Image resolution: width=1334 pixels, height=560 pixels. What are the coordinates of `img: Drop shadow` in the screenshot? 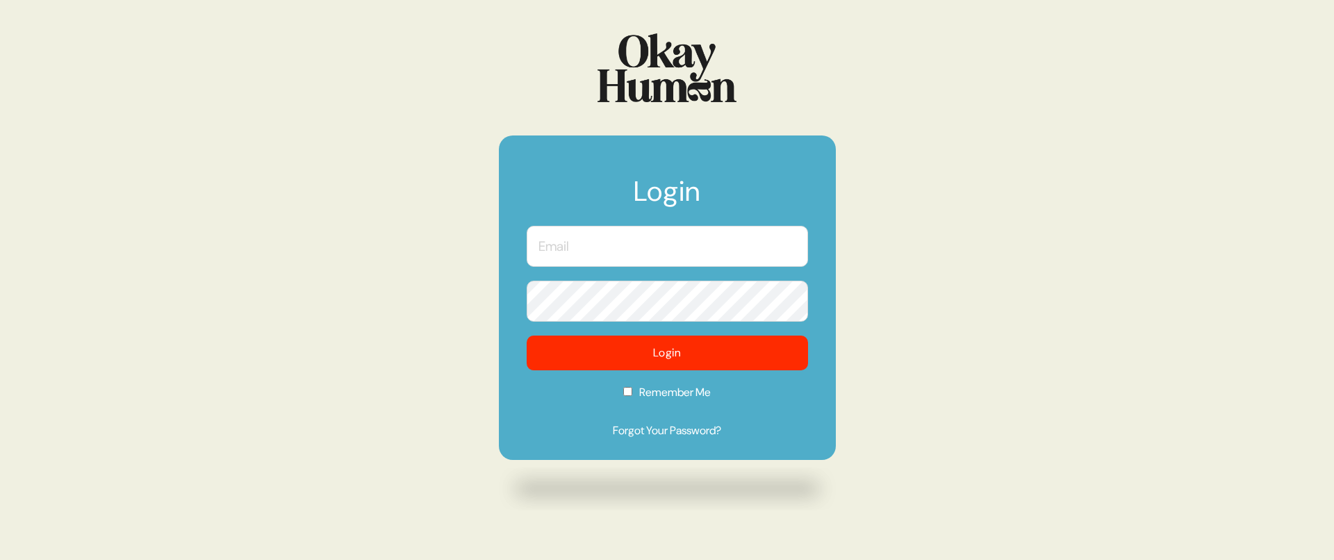 It's located at (667, 488).